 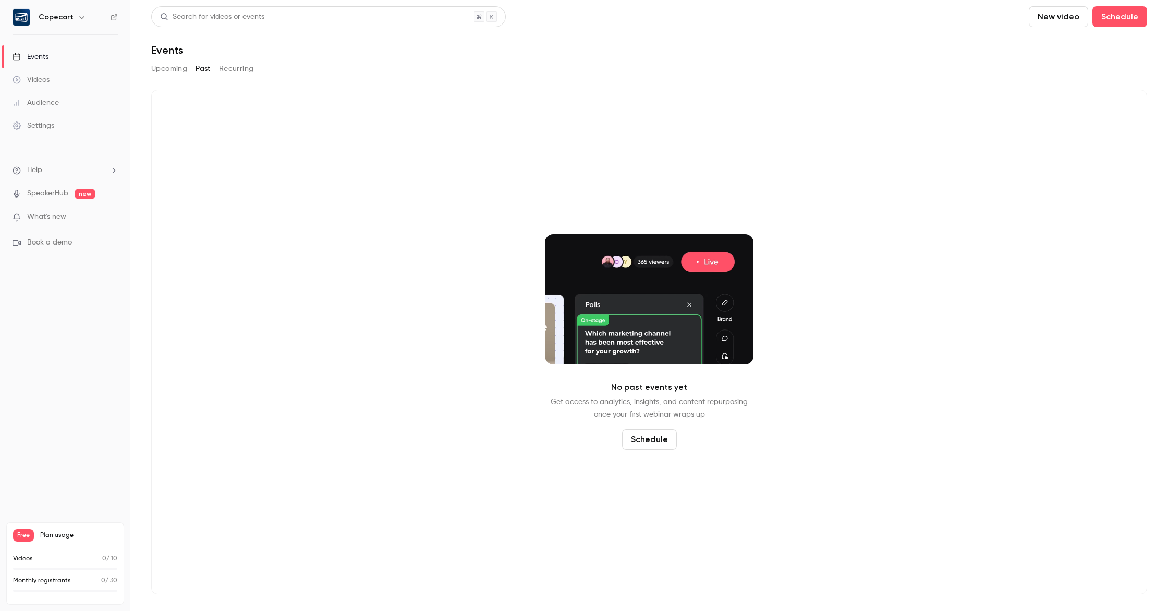 I want to click on div: Search for videos or events, so click(x=212, y=17).